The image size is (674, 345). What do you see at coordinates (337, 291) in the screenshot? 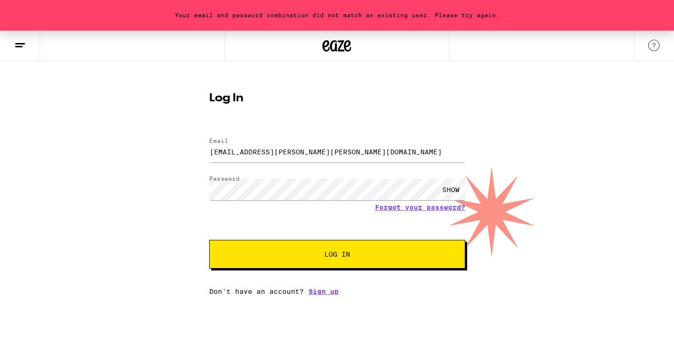
I see `div: Don't have an account?` at bounding box center [337, 291].